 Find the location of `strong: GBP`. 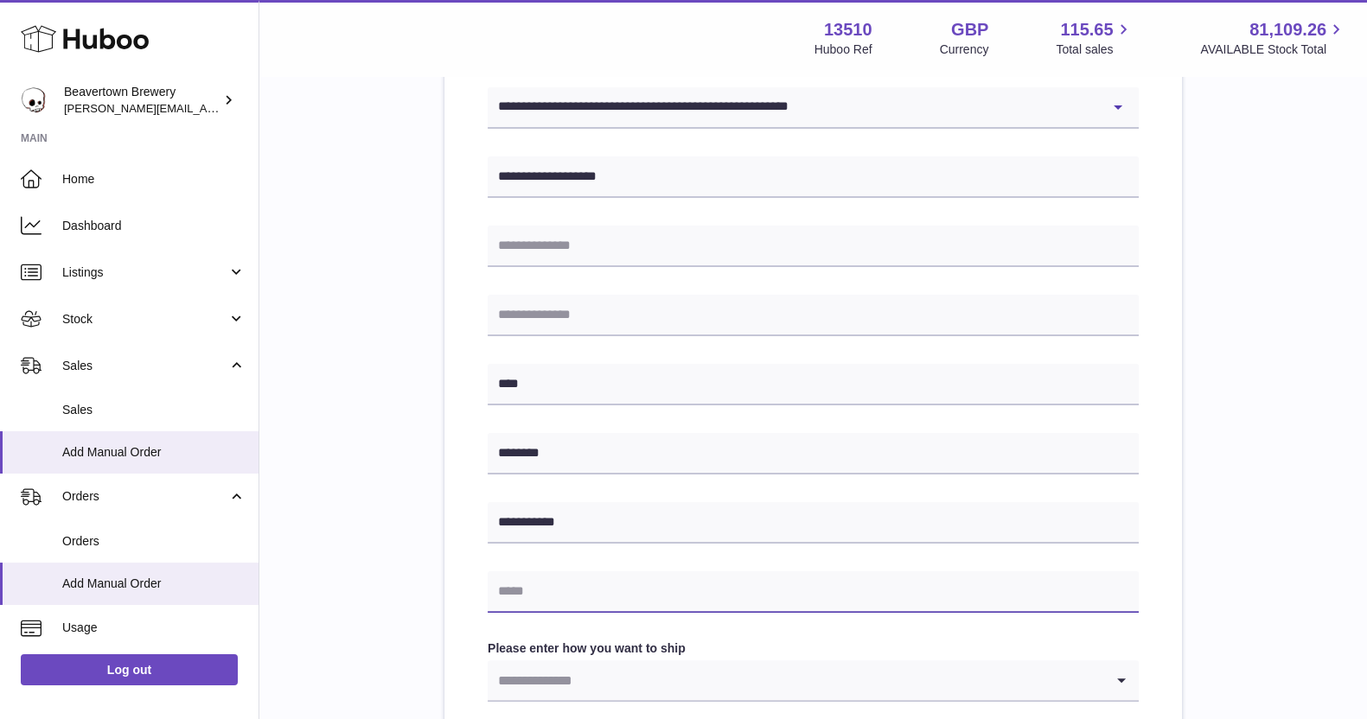

strong: GBP is located at coordinates (969, 29).